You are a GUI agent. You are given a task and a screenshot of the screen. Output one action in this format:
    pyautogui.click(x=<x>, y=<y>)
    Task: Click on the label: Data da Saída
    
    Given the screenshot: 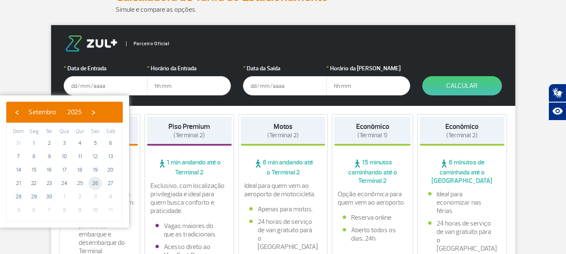 What is the action you would take?
    pyautogui.click(x=285, y=68)
    